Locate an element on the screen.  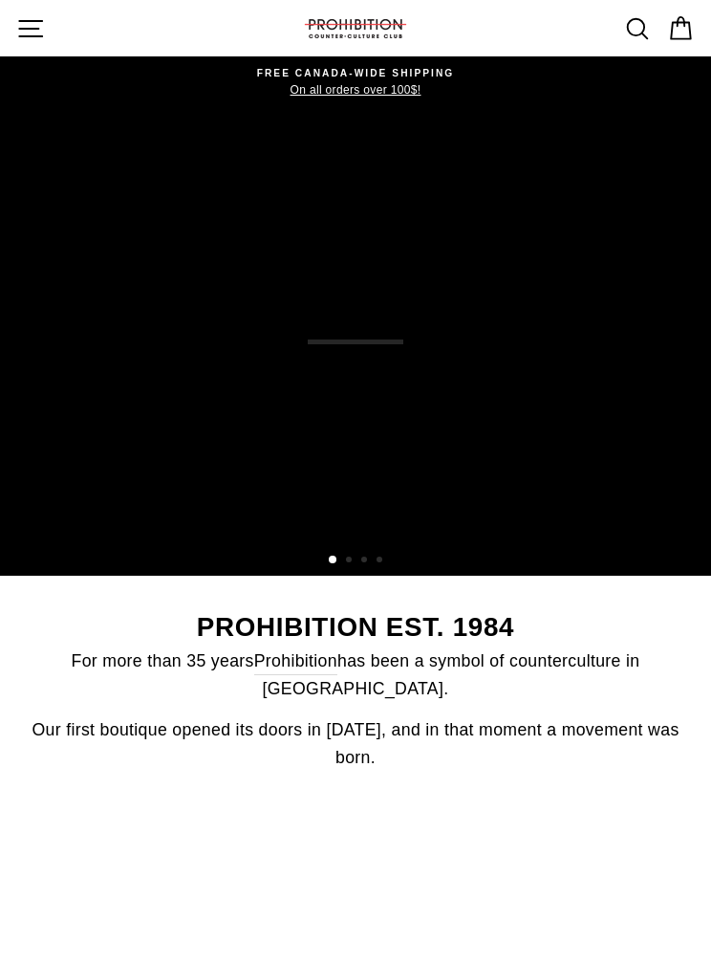
button: 2 is located at coordinates (351, 561).